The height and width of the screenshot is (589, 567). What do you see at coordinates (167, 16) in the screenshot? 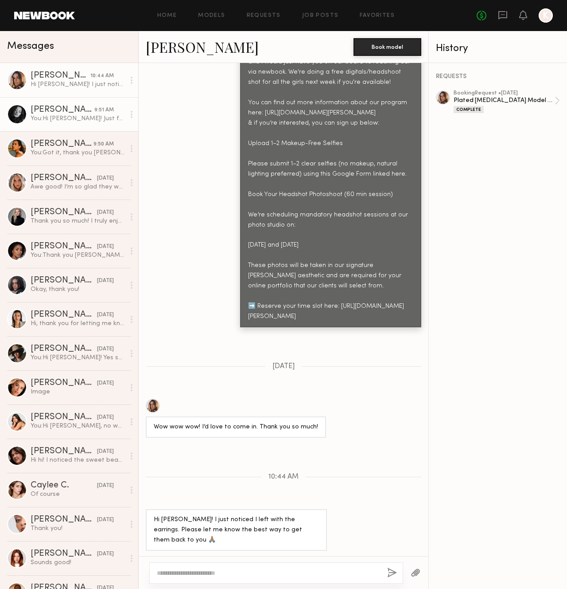
I see `a: Home` at bounding box center [167, 16].